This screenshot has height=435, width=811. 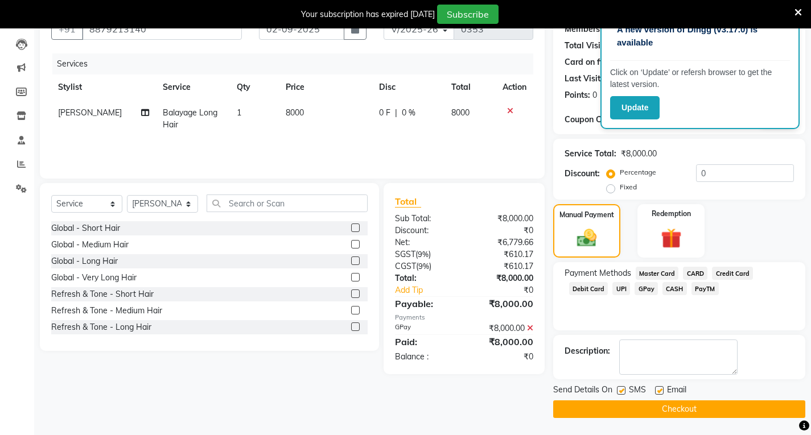 What do you see at coordinates (705, 289) in the screenshot?
I see `span: PayTM` at bounding box center [705, 289].